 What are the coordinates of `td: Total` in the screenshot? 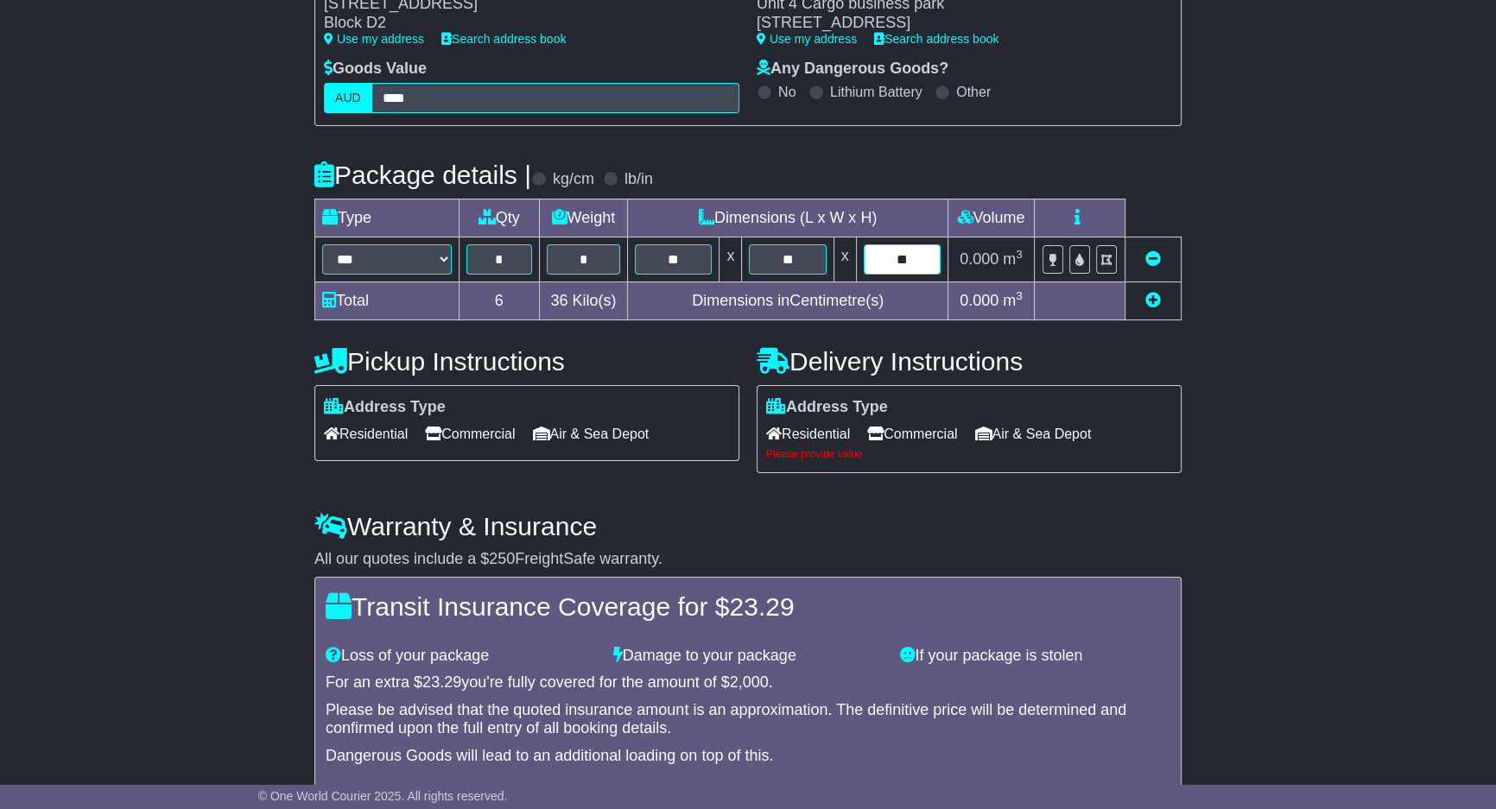 It's located at (387, 301).